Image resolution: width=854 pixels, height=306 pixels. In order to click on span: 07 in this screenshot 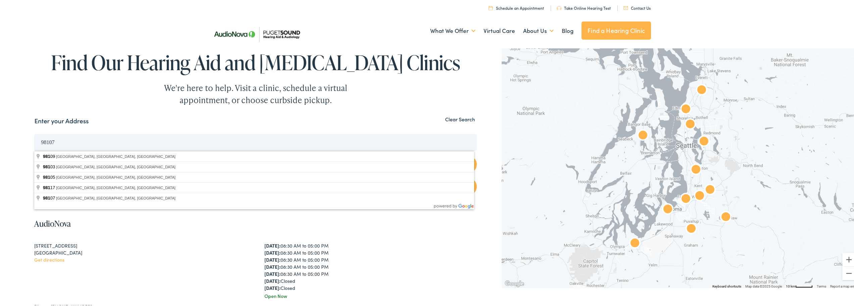, I will do `click(49, 197)`.